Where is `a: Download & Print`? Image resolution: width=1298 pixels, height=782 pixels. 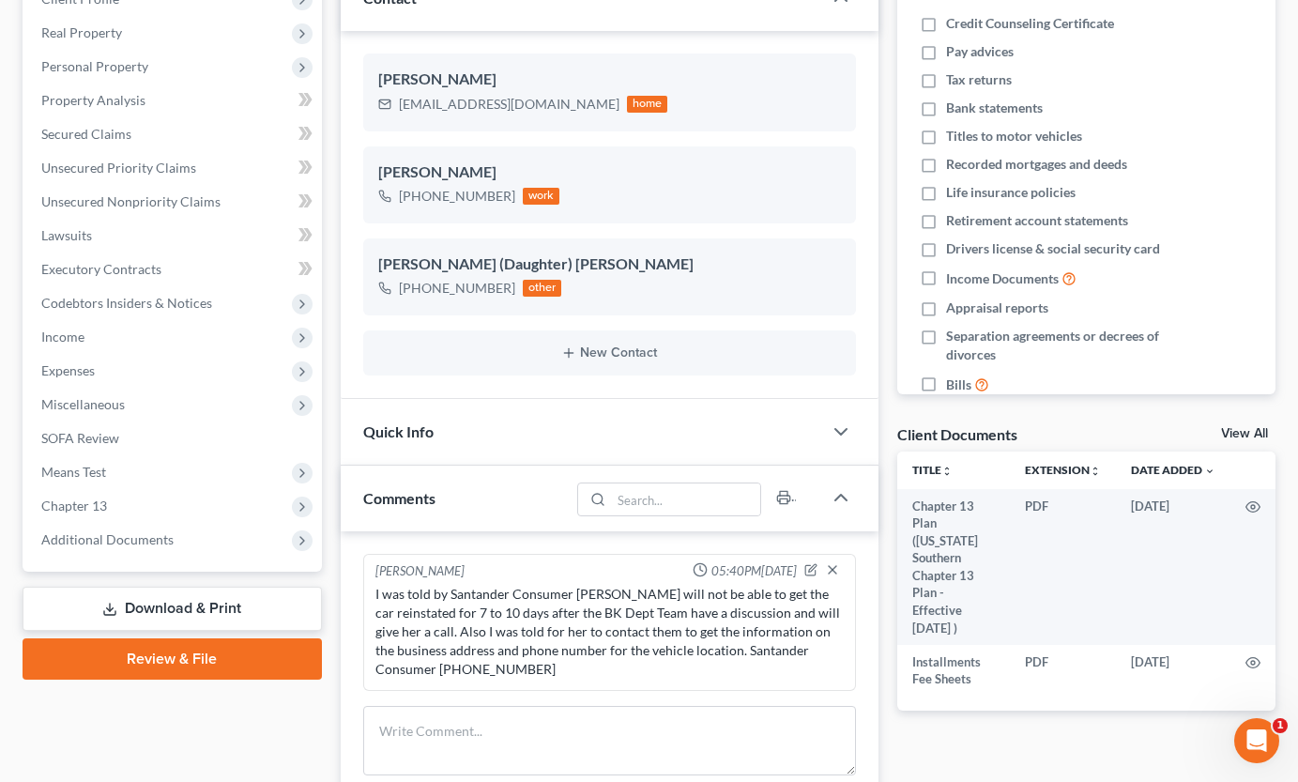 a: Download & Print is located at coordinates (172, 608).